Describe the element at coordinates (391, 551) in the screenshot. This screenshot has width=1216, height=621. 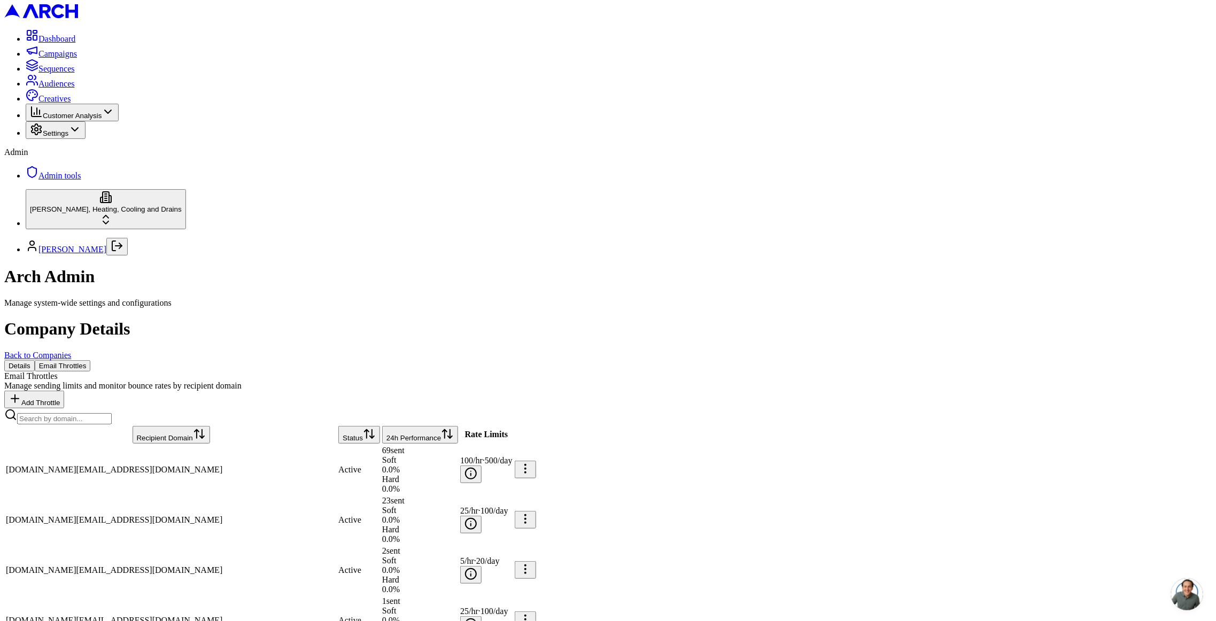
I see `span: 2 sent` at that location.